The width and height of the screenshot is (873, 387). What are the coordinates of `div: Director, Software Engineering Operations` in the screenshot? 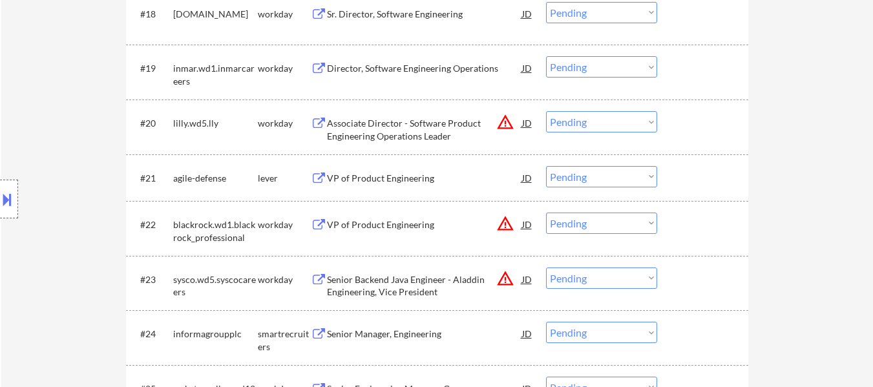 It's located at (425, 68).